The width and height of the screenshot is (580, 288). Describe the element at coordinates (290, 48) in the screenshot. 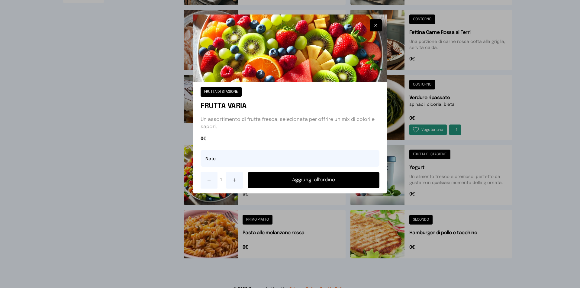

I see `img: FRUTTA VARIA` at that location.